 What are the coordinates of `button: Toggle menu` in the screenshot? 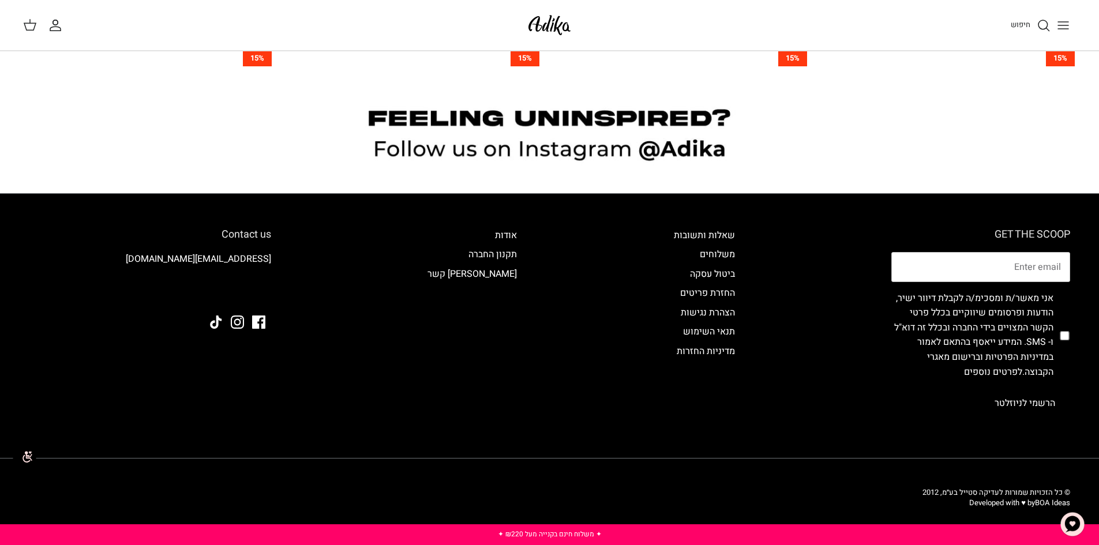 It's located at (1064, 25).